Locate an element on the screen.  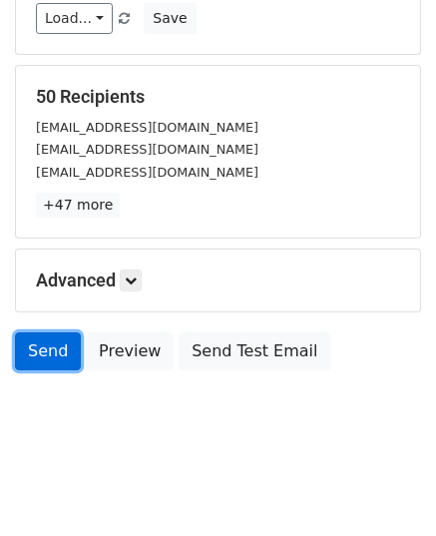
div: Chat Widget is located at coordinates (386, 488).